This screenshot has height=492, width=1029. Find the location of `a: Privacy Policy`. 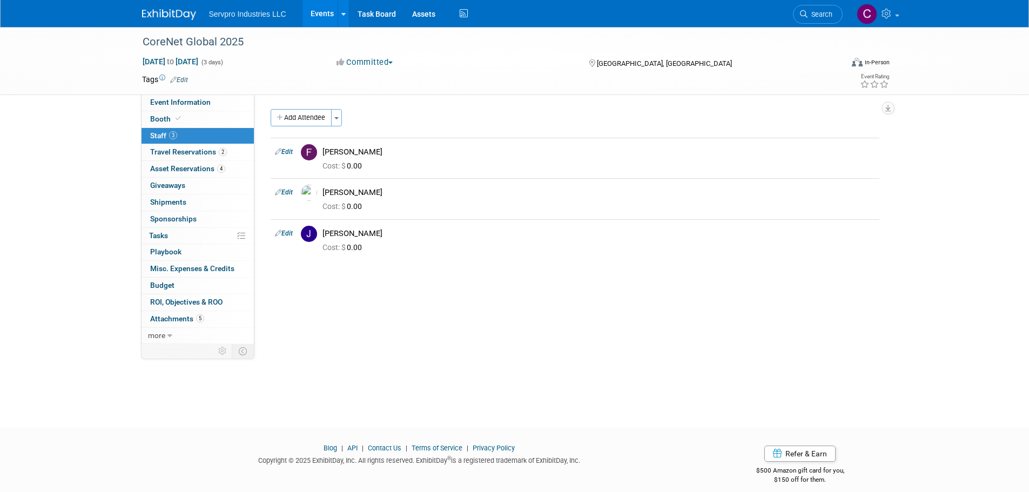

a: Privacy Policy is located at coordinates (494, 448).